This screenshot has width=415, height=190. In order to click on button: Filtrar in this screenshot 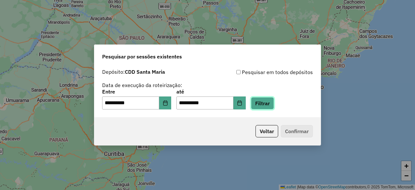, I will do `click(262, 103)`.